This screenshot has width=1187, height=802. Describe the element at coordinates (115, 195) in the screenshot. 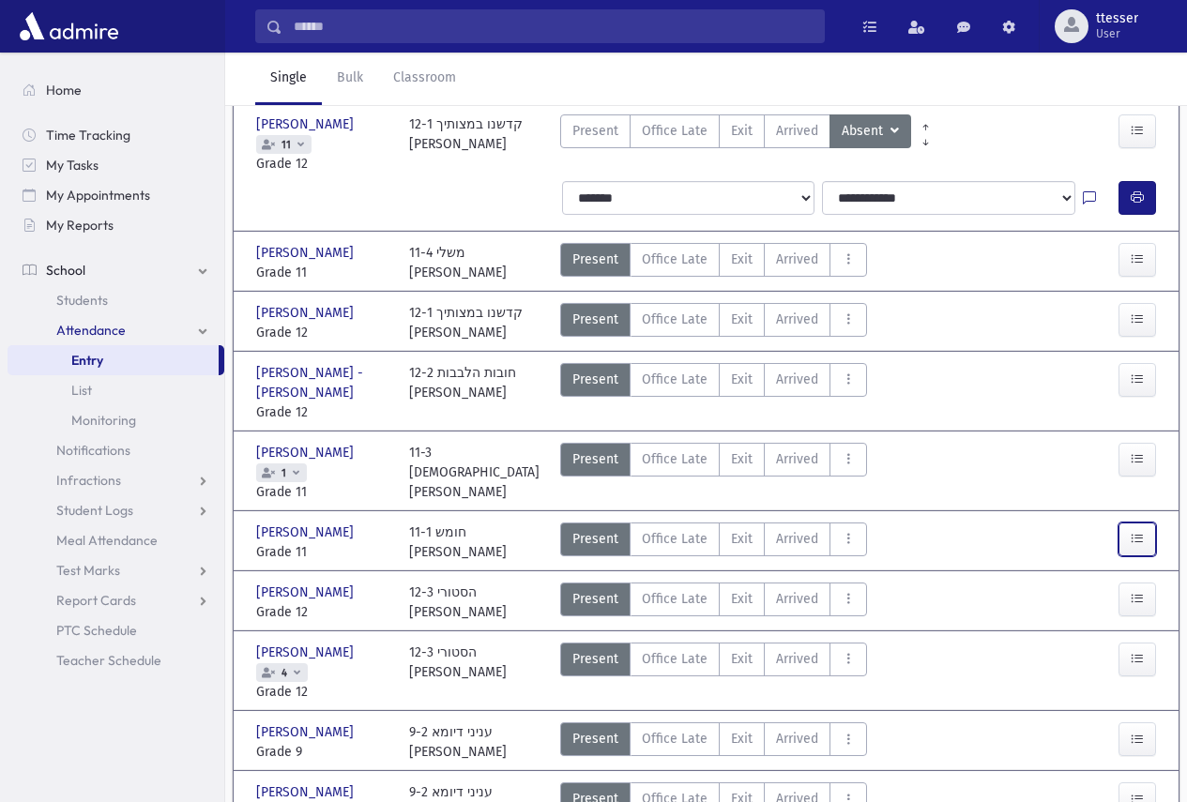

I see `a: My Appointments` at that location.